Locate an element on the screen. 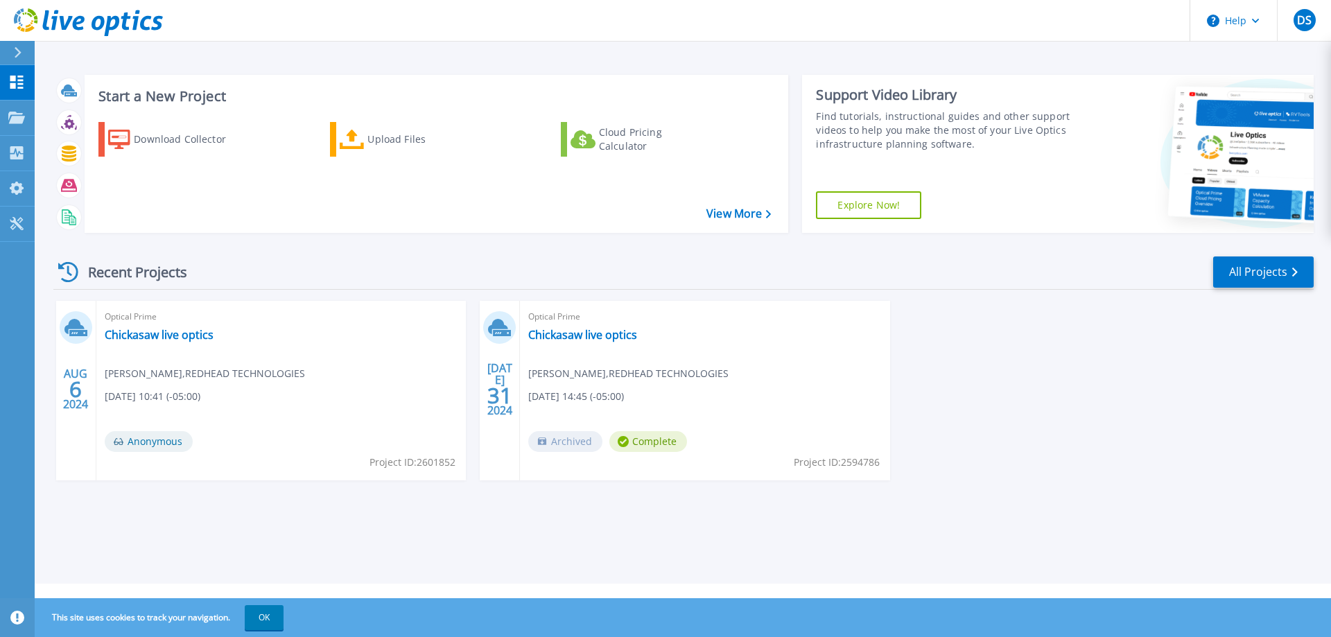  h3: Start a New Project is located at coordinates (435, 96).